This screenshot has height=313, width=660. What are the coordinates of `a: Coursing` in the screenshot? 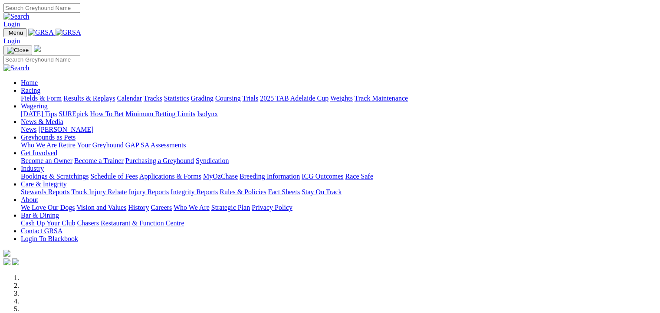 It's located at (228, 98).